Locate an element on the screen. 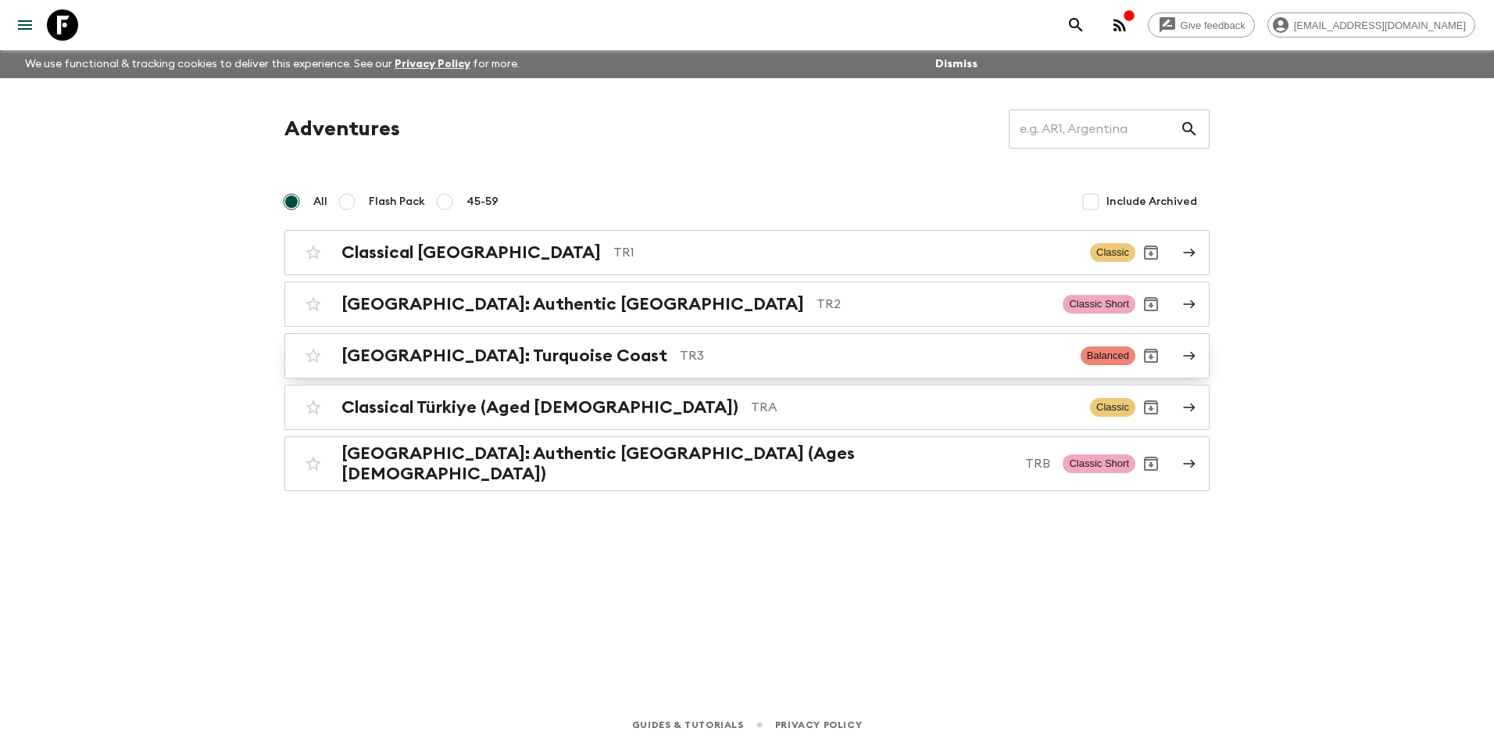 Image resolution: width=1494 pixels, height=746 pixels. button: Dismiss is located at coordinates (957, 64).